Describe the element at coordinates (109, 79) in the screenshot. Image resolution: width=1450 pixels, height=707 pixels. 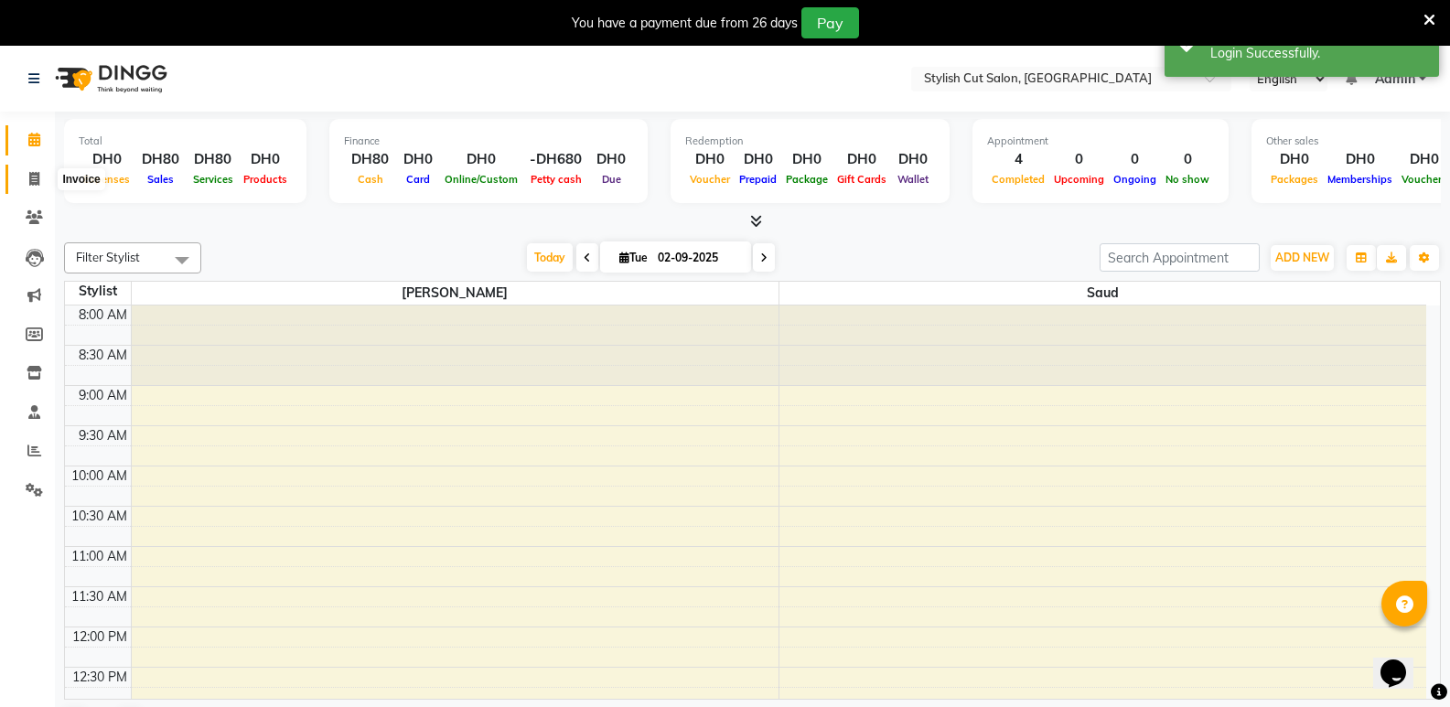
I see `img: logo` at that location.